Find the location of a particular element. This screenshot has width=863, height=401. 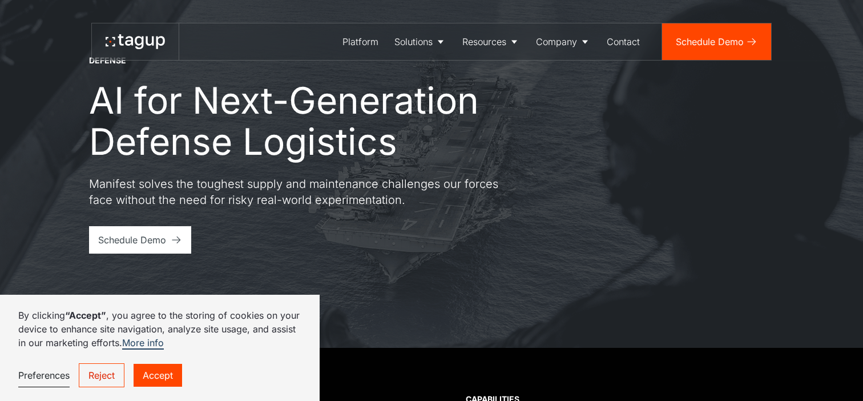

a: Resources is located at coordinates (491, 42).